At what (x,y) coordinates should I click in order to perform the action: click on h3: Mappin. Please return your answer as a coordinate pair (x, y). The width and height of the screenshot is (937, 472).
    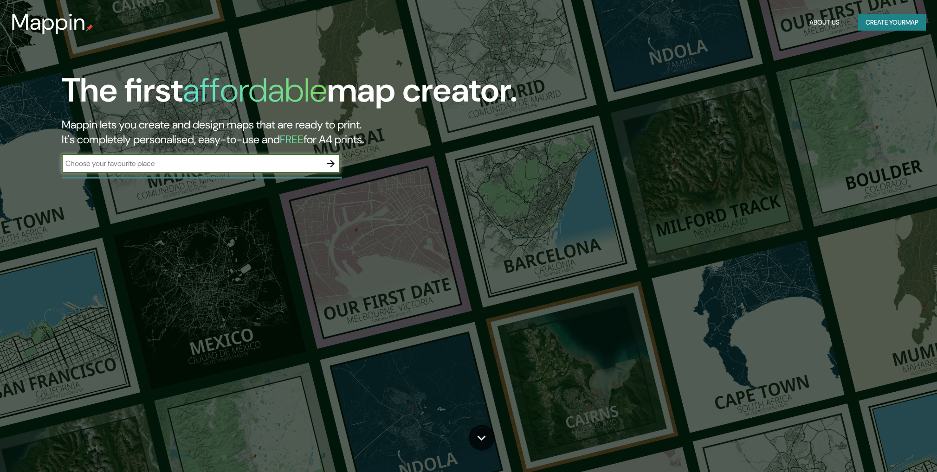
    Looking at the image, I should click on (48, 22).